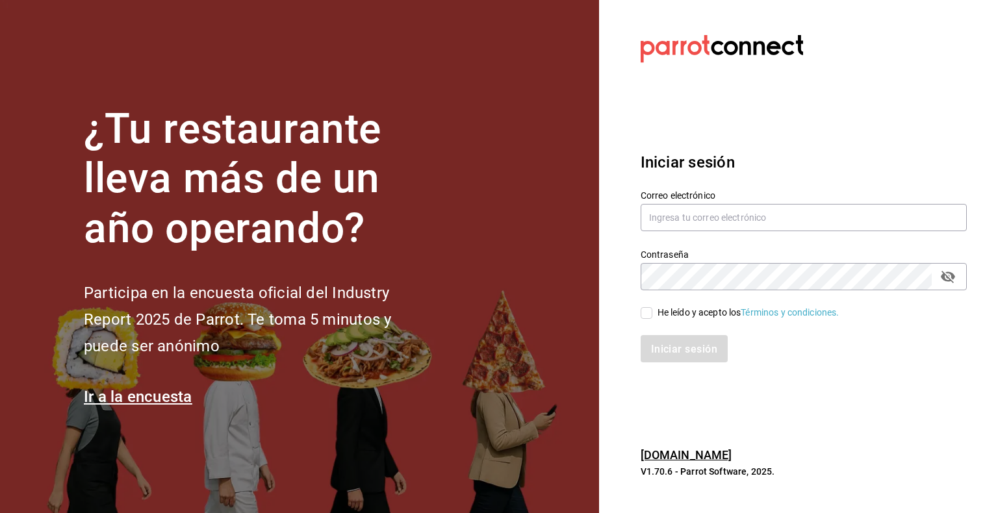 The height and width of the screenshot is (513, 998). What do you see at coordinates (789, 312) in the screenshot?
I see `font: Términos y condiciones.` at bounding box center [789, 312].